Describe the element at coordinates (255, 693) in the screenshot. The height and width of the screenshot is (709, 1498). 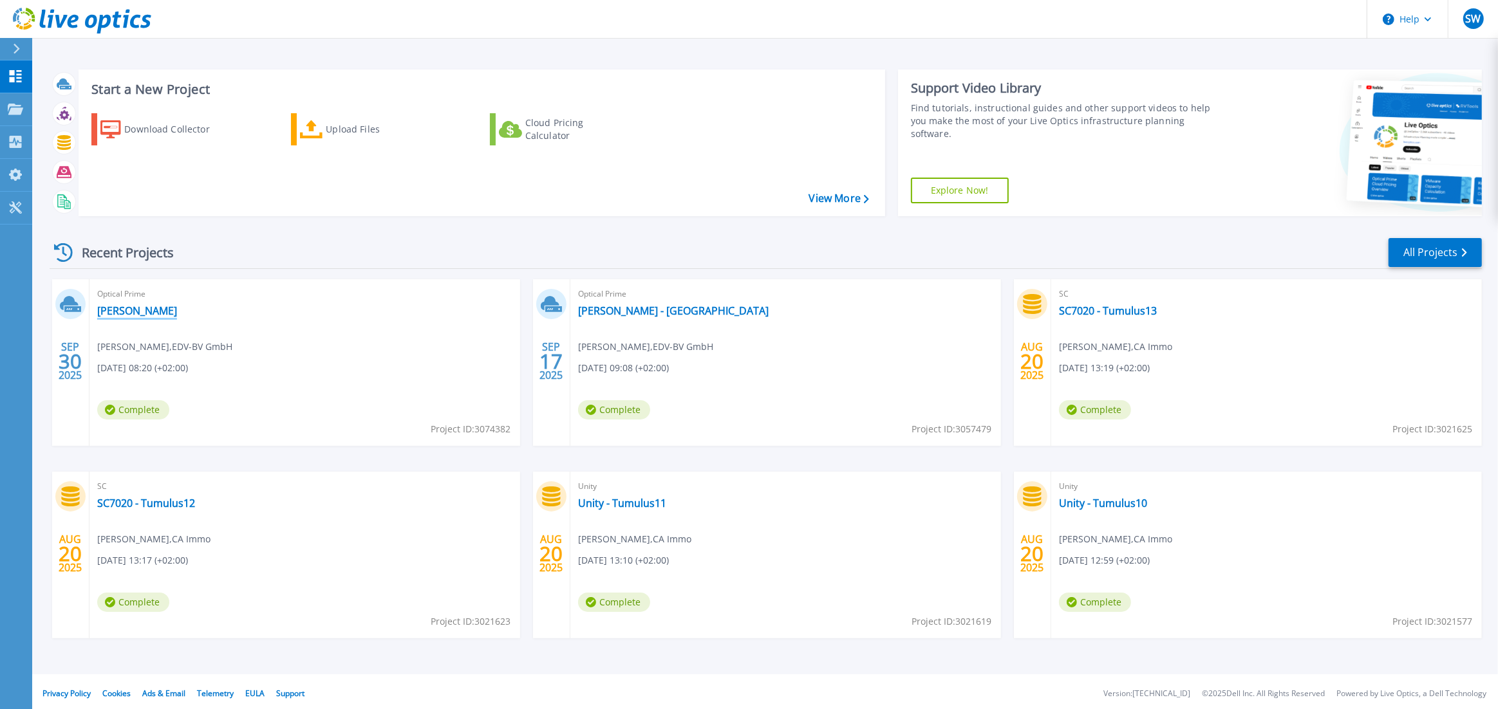
I see `a: EULA` at that location.